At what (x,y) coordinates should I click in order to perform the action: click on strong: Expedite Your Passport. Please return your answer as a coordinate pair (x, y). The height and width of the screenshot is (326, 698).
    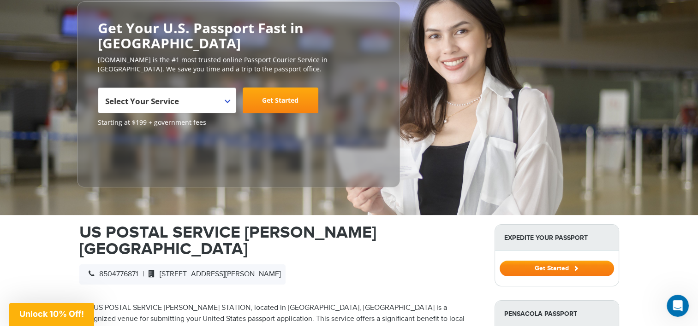
    Looking at the image, I should click on (557, 238).